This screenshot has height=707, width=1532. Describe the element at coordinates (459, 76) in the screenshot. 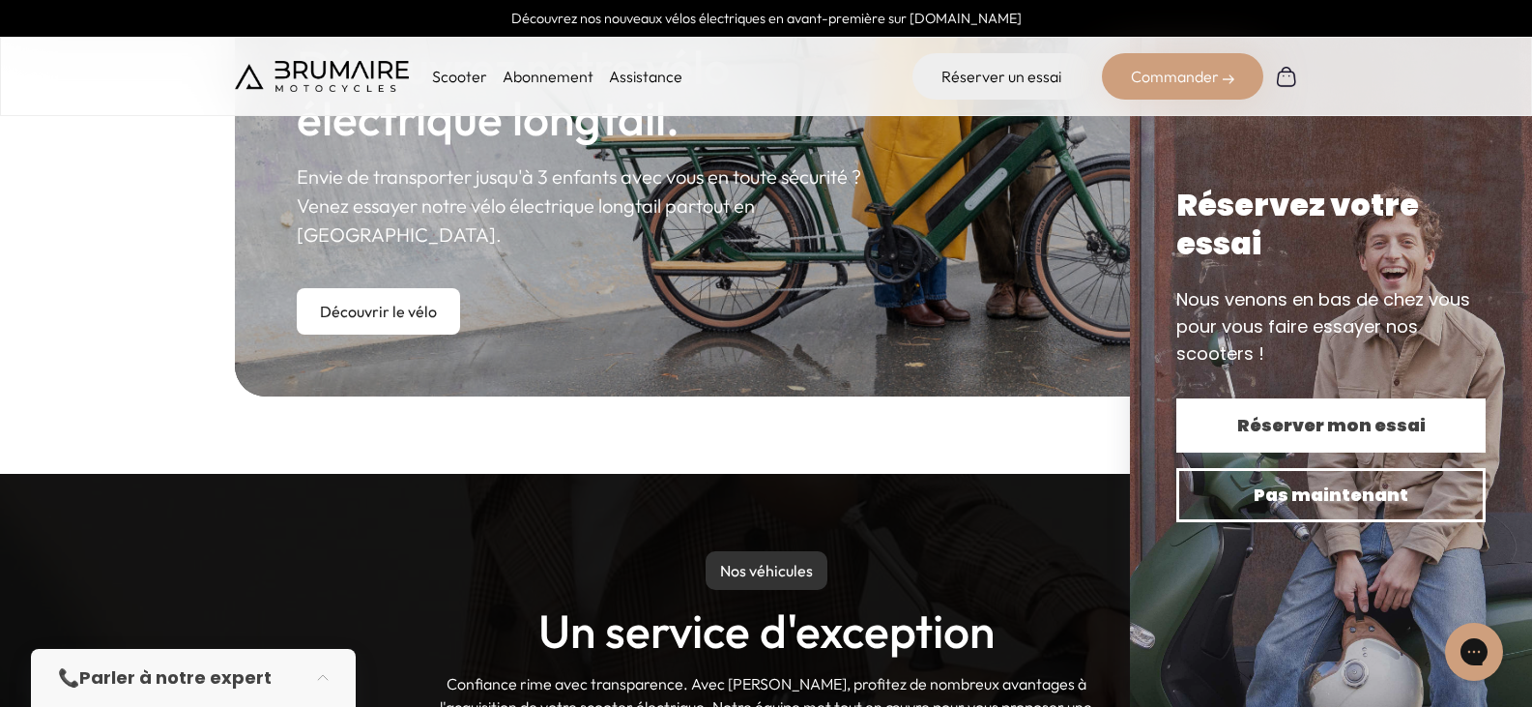

I see `p: Scooter` at that location.